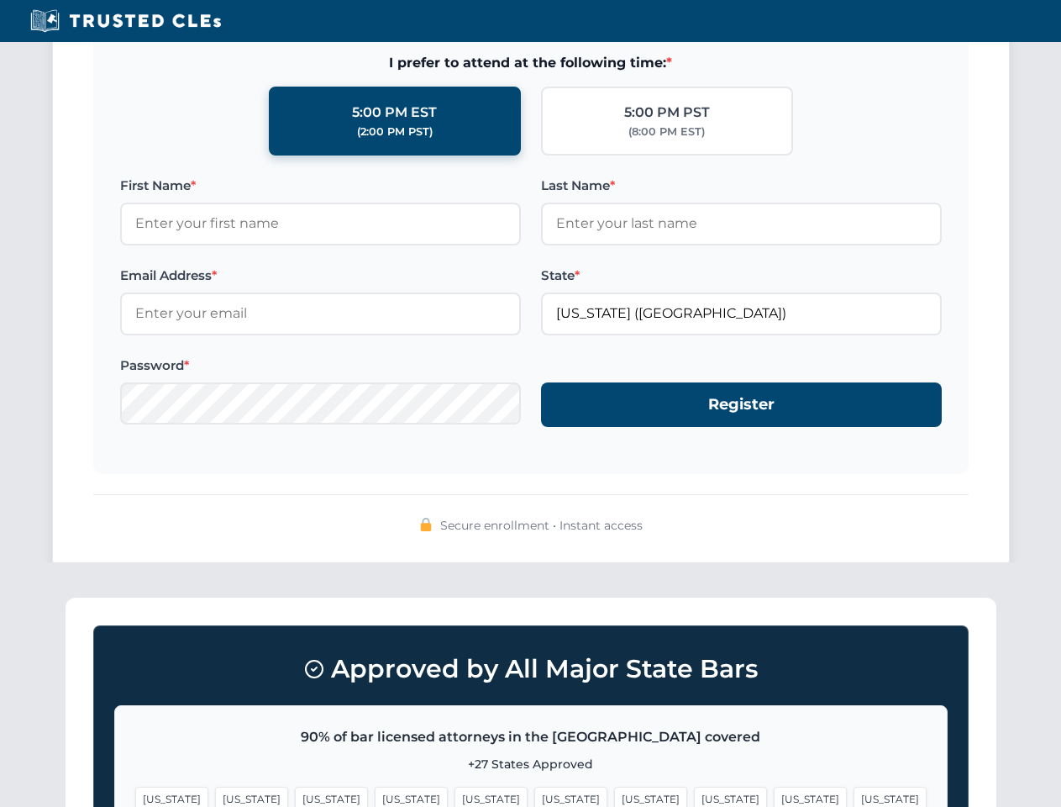  What do you see at coordinates (667, 113) in the screenshot?
I see `div: 5:00 PM PST` at bounding box center [667, 113].